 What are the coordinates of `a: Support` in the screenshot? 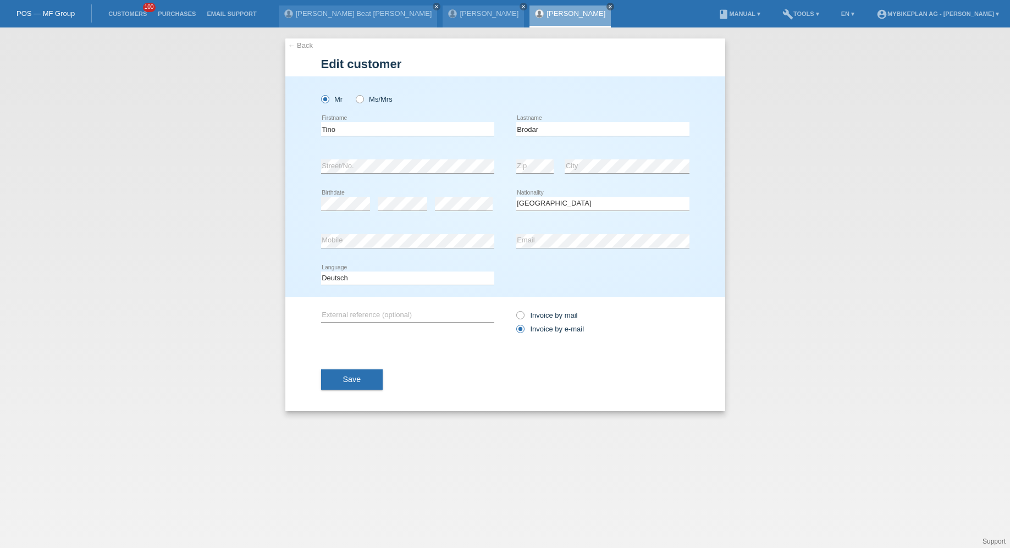 It's located at (995, 542).